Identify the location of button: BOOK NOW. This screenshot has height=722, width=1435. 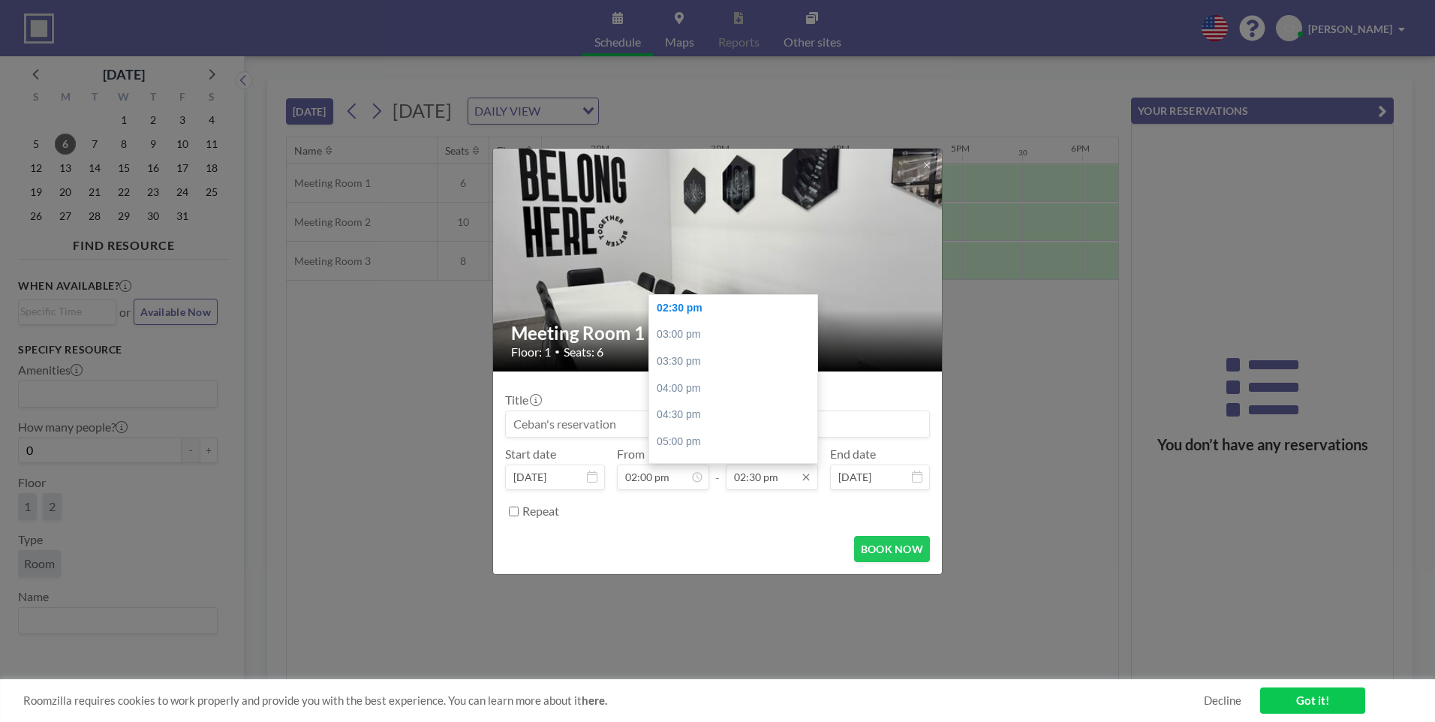
(892, 549).